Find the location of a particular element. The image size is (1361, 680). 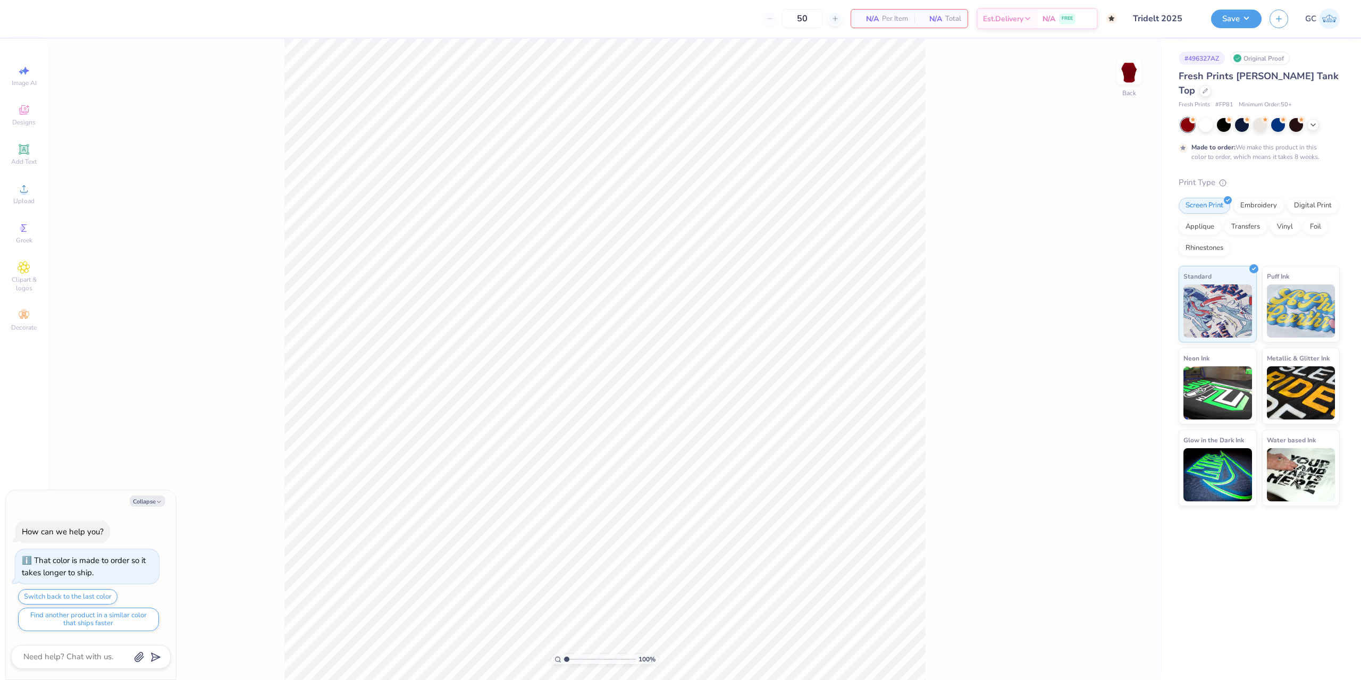

span: Per Item is located at coordinates (895, 19).